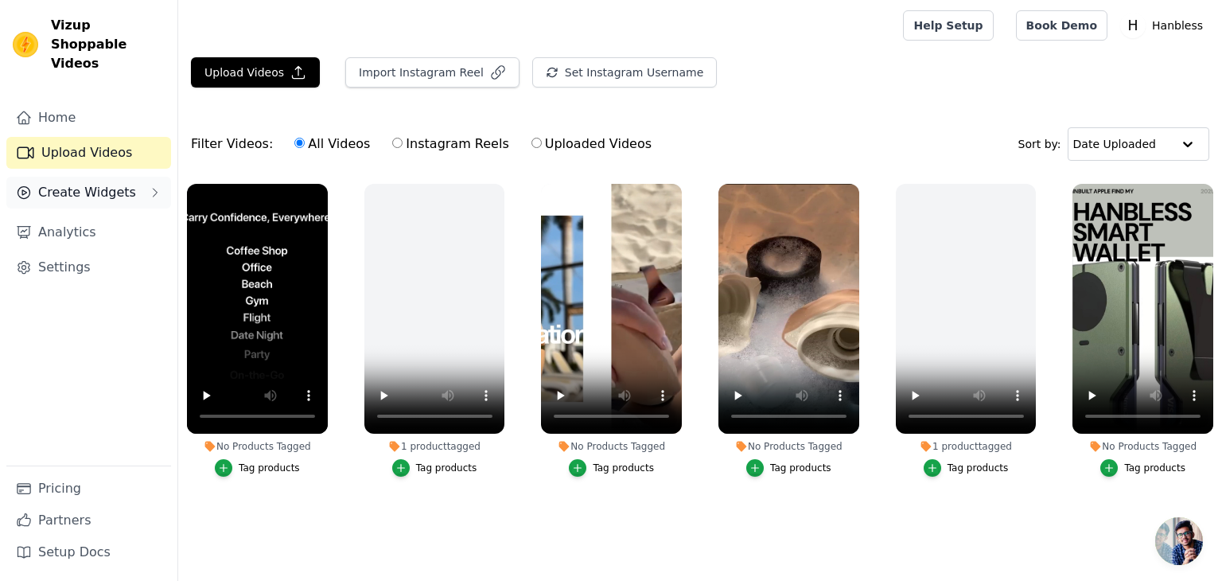  I want to click on button: Upload Videos, so click(255, 72).